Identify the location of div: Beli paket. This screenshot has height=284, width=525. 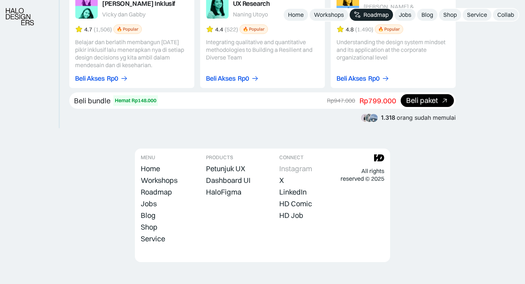
(422, 100).